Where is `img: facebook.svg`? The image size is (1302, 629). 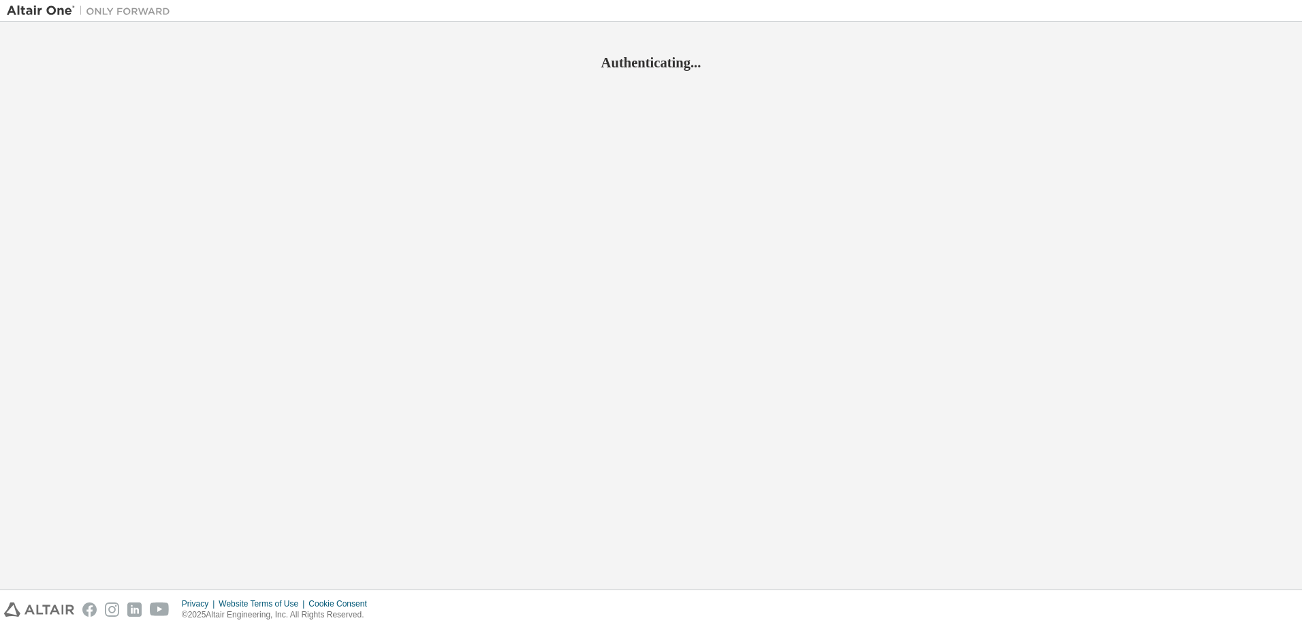 img: facebook.svg is located at coordinates (89, 609).